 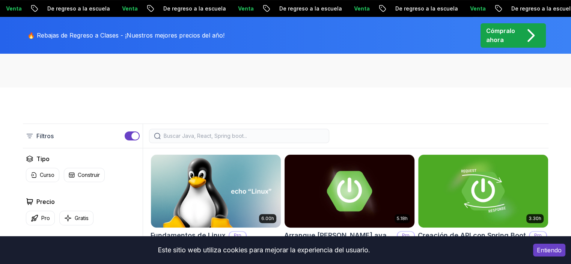 I want to click on img: Tarjeta de fundamentos de Linux, so click(x=216, y=191).